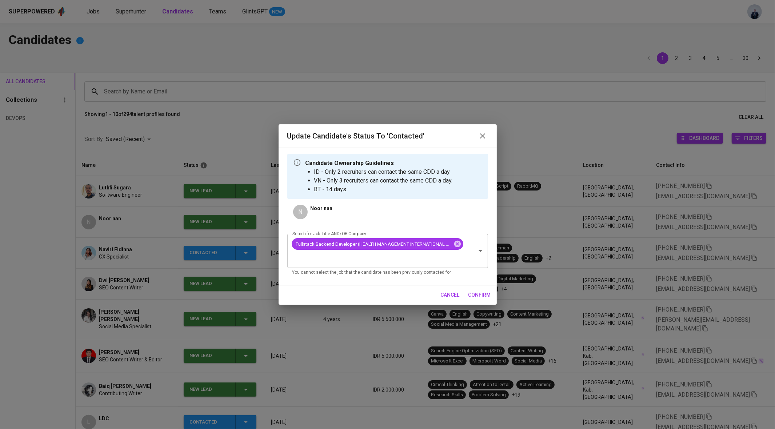  Describe the element at coordinates (480, 251) in the screenshot. I see `button: Open` at that location.